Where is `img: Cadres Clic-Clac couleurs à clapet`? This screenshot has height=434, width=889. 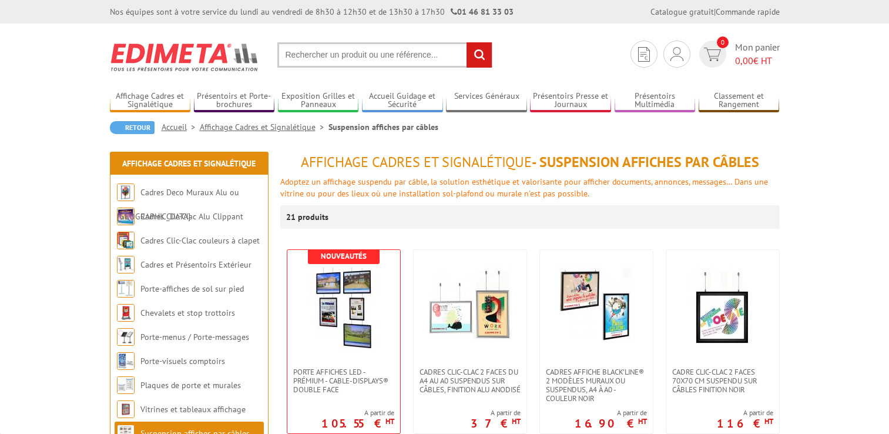
img: Cadres Clic-Clac couleurs à clapet is located at coordinates (126, 240).